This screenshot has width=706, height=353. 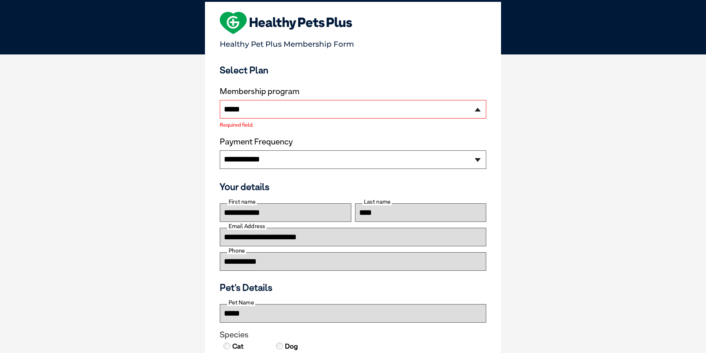 I want to click on h3: Your details, so click(x=353, y=187).